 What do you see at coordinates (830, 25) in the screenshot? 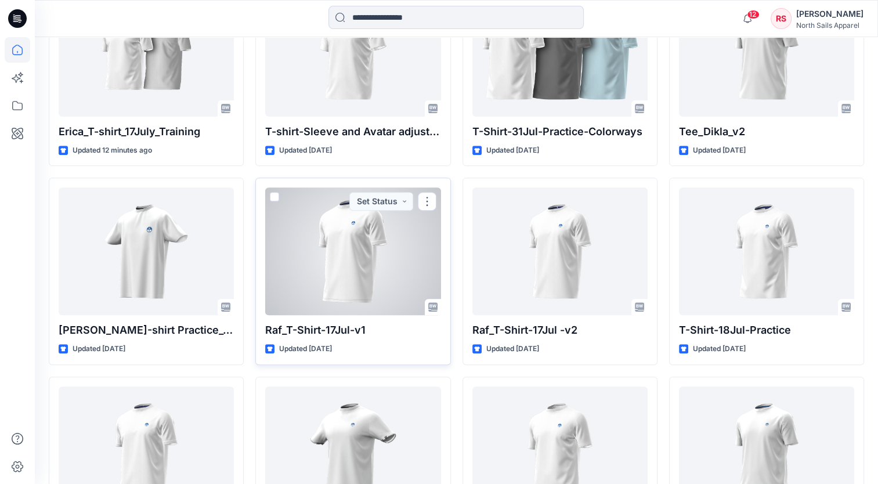
I see `div: North Sails Apparel` at bounding box center [830, 25].